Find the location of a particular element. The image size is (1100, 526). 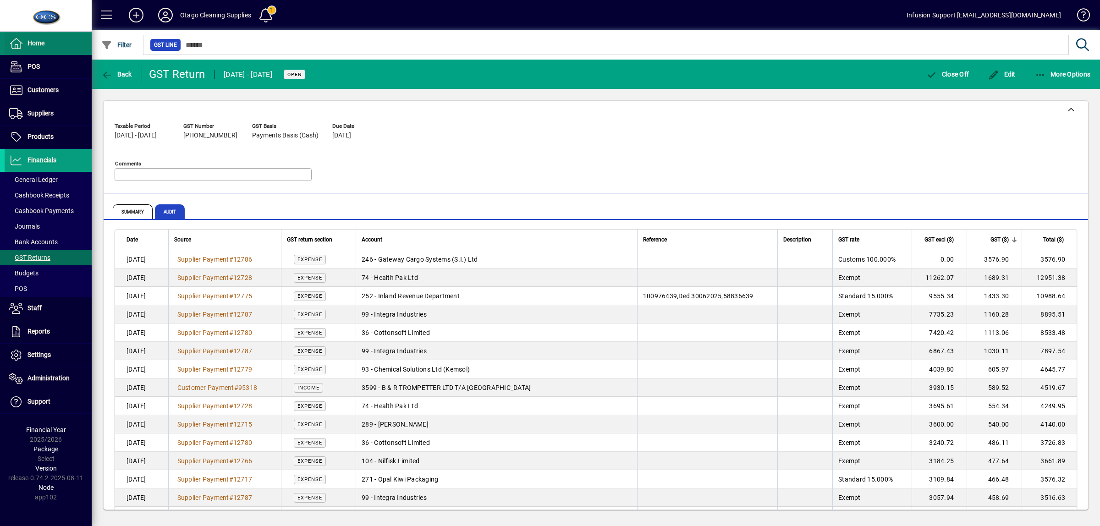

a: Supplier Payment#12779 is located at coordinates (215, 369).